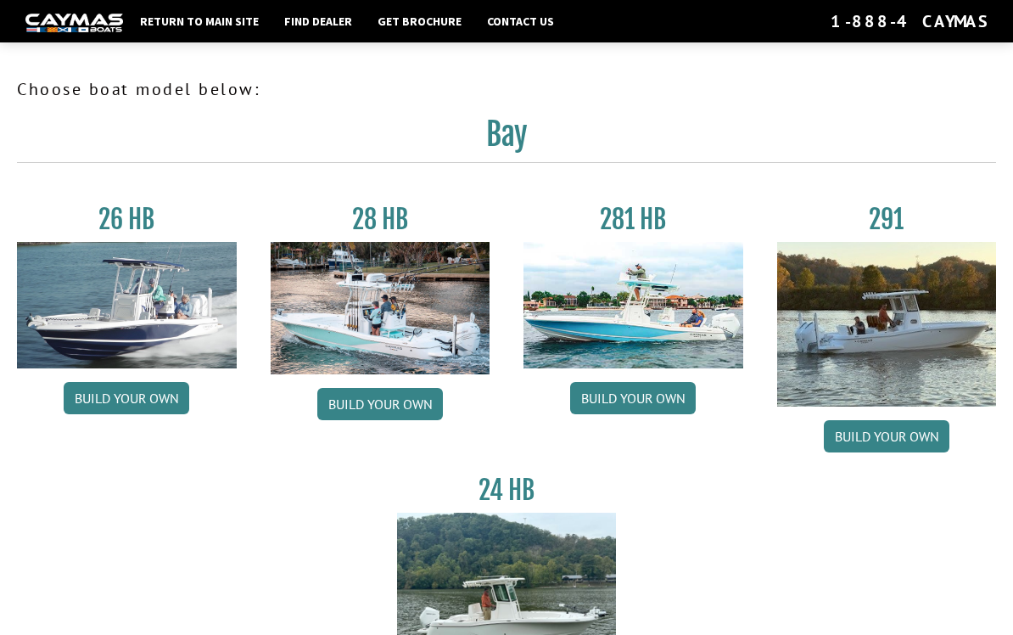 Image resolution: width=1013 pixels, height=635 pixels. I want to click on img: white-logo-c9c8dbefe5ff5ceceb0f0178aa75bf4bb51f6bca0971e226c86eb53dfe498488.png, so click(74, 22).